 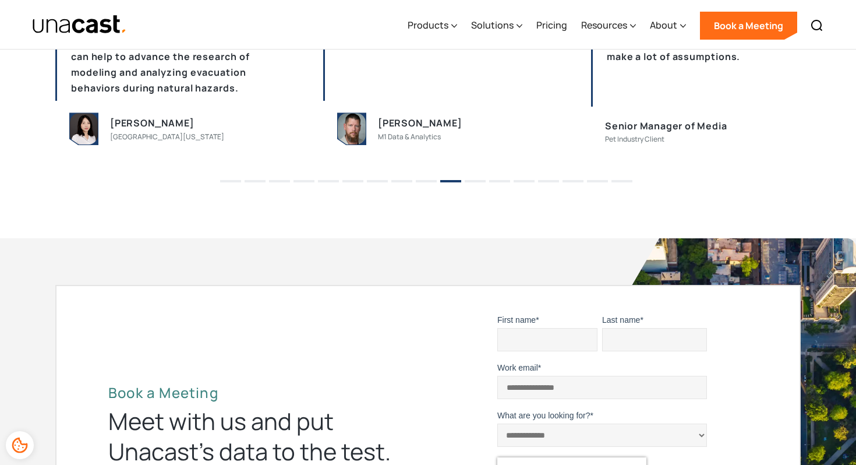 What do you see at coordinates (573, 181) in the screenshot?
I see `button: 15 of 6` at bounding box center [573, 181].